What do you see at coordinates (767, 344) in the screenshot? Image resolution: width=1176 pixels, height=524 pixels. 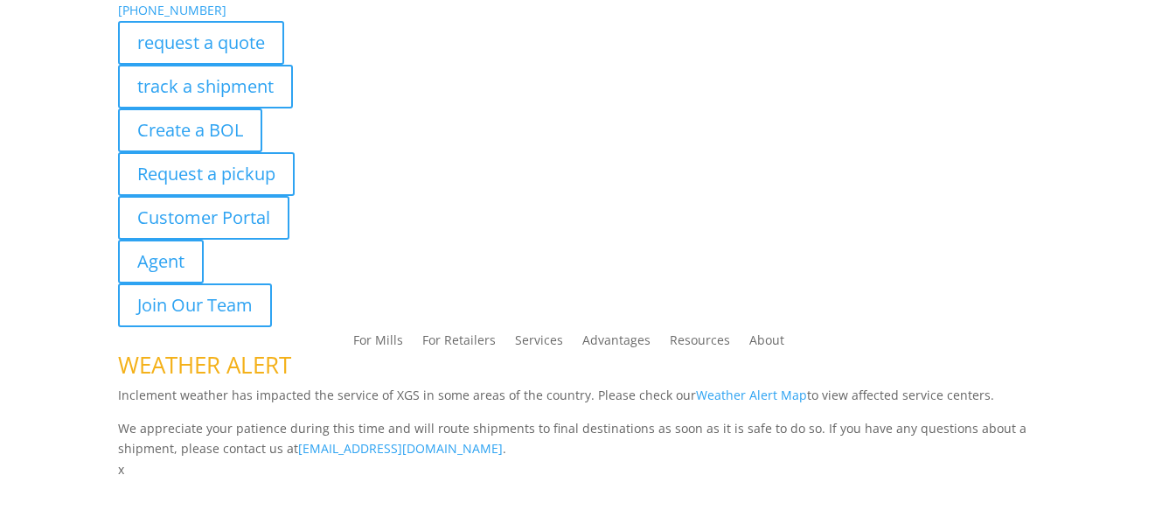 I see `a: About` at bounding box center [767, 344].